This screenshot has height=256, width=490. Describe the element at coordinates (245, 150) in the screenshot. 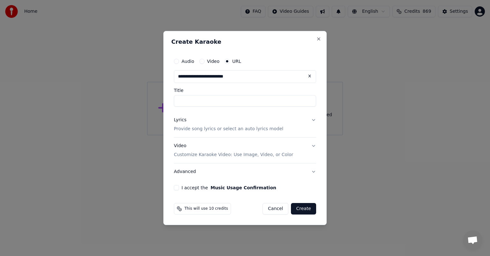

I see `button: VideoCustomize Karaoke Video: Use Image, Video, or Color` at that location.